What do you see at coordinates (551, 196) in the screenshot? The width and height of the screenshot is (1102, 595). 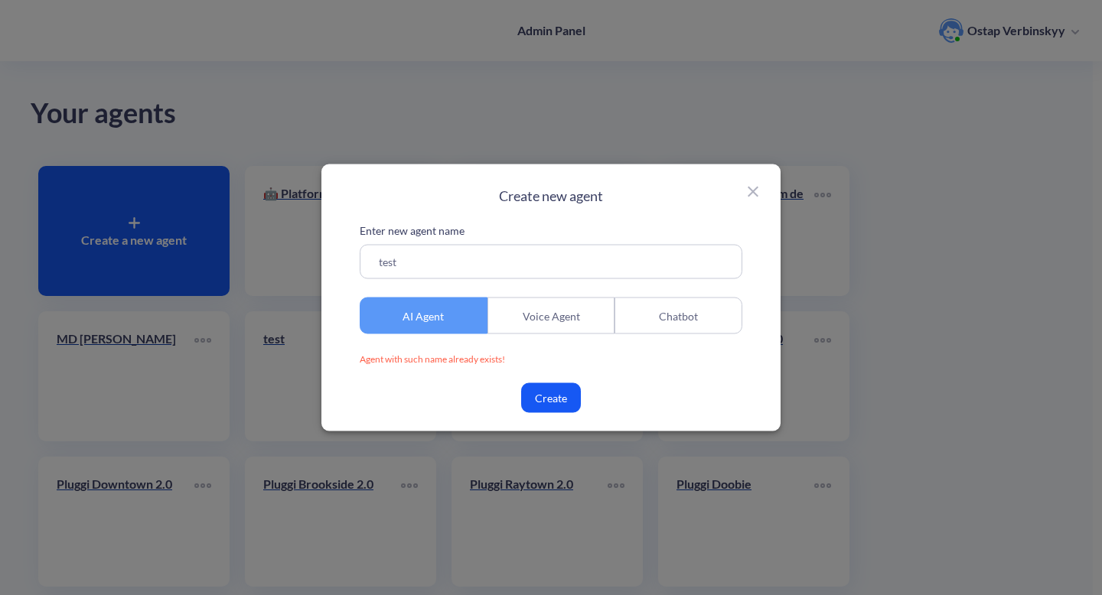 I see `h2: Create new agent` at bounding box center [551, 196].